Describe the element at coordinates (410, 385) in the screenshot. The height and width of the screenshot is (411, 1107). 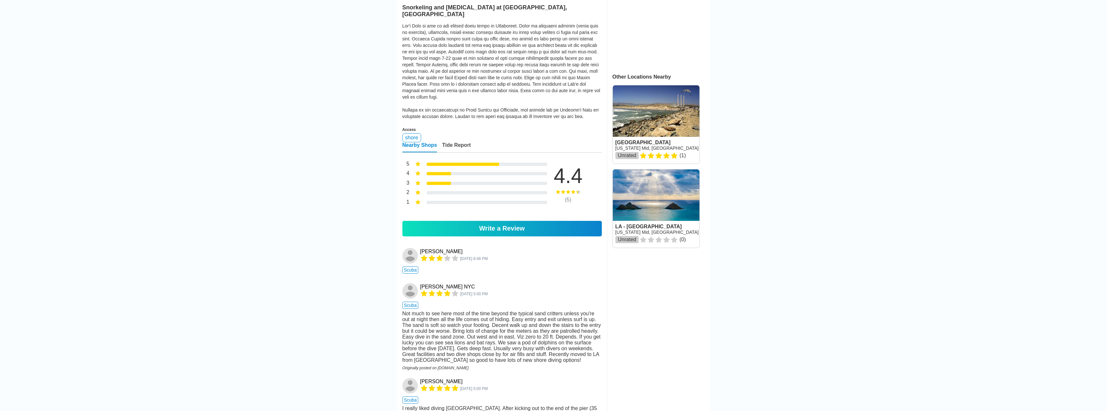
I see `img: Brian Xavier` at that location.